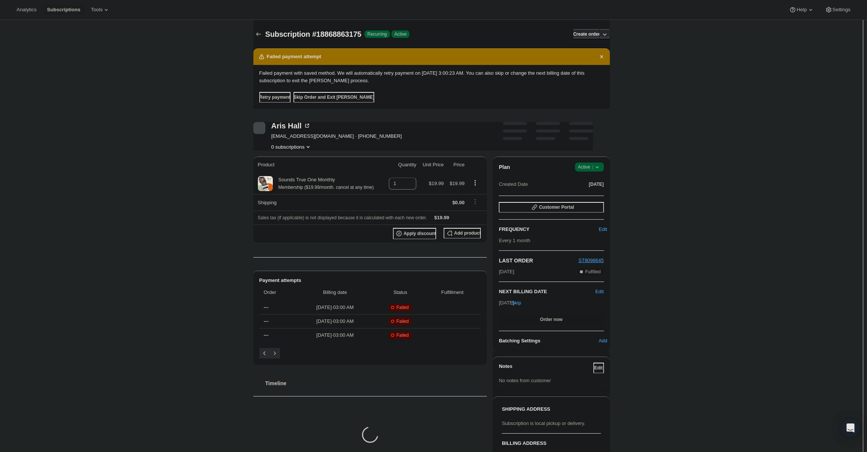 Image resolution: width=867 pixels, height=452 pixels. What do you see at coordinates (515, 240) in the screenshot?
I see `span: Every 1 month` at bounding box center [515, 240].